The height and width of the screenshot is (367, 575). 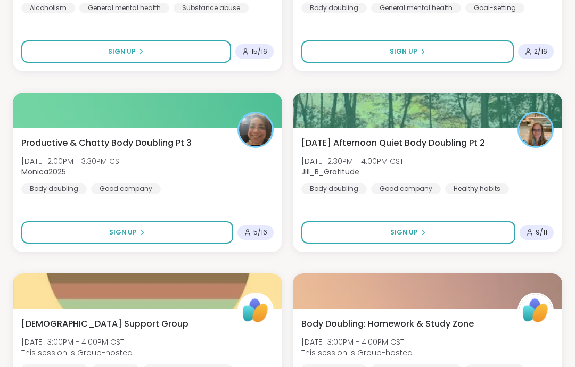 I want to click on span: 5 / 16, so click(x=260, y=232).